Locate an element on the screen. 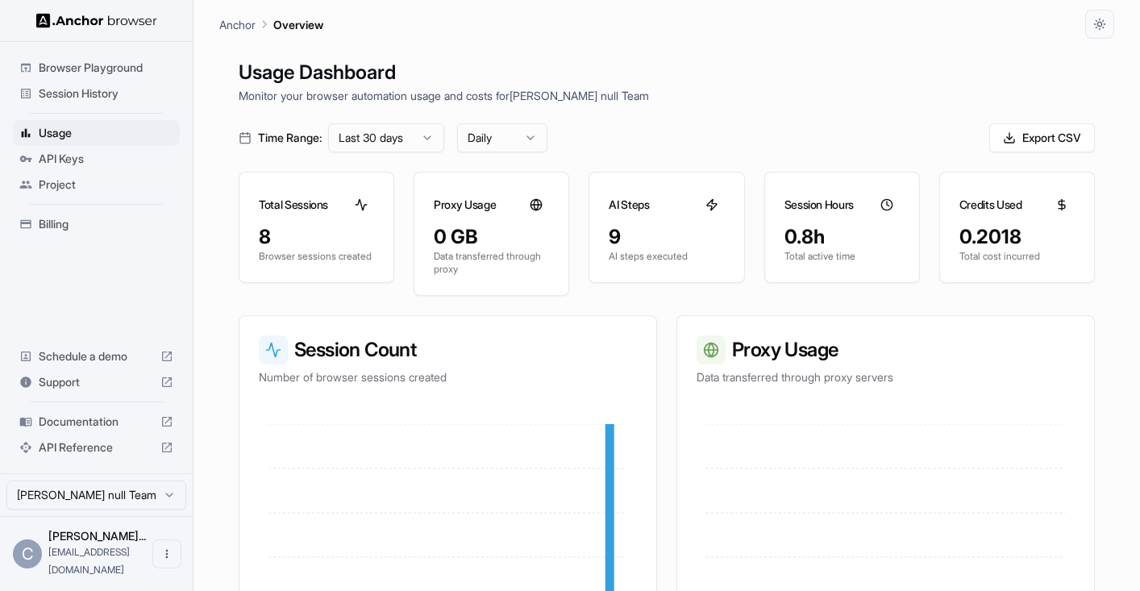 The width and height of the screenshot is (1140, 591). h3: Total Sessions is located at coordinates (294, 205).